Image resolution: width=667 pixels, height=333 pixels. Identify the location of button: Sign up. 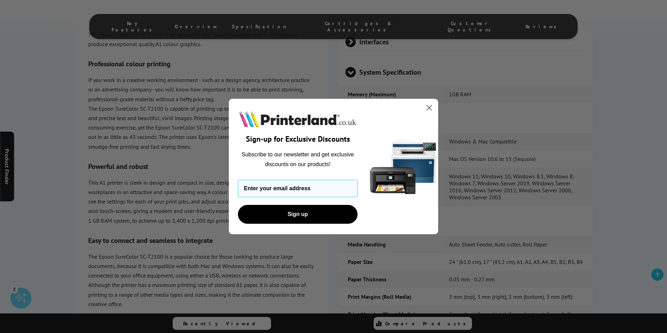
(298, 214).